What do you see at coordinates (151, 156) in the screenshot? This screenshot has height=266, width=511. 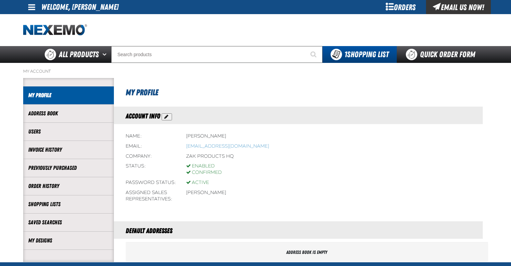 I see `div: Company` at bounding box center [151, 156].